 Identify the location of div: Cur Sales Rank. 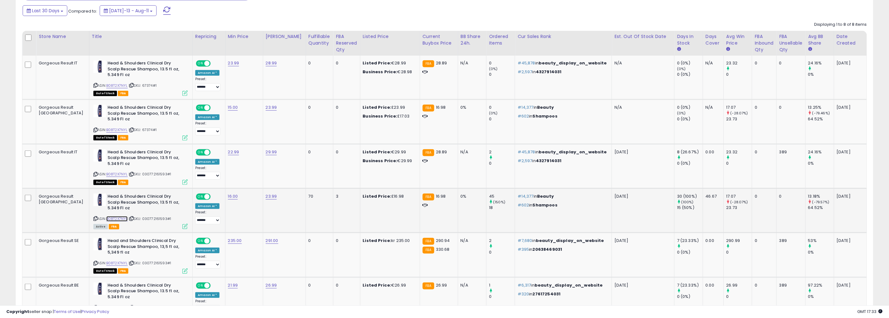
(563, 36).